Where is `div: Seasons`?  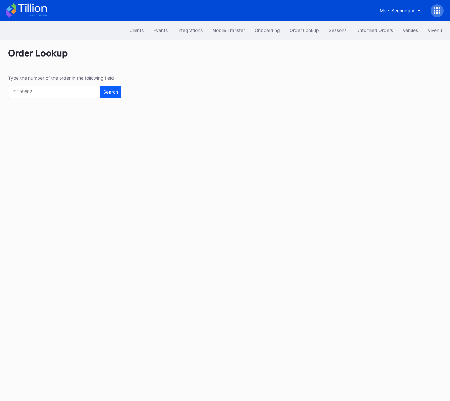 div: Seasons is located at coordinates (338, 30).